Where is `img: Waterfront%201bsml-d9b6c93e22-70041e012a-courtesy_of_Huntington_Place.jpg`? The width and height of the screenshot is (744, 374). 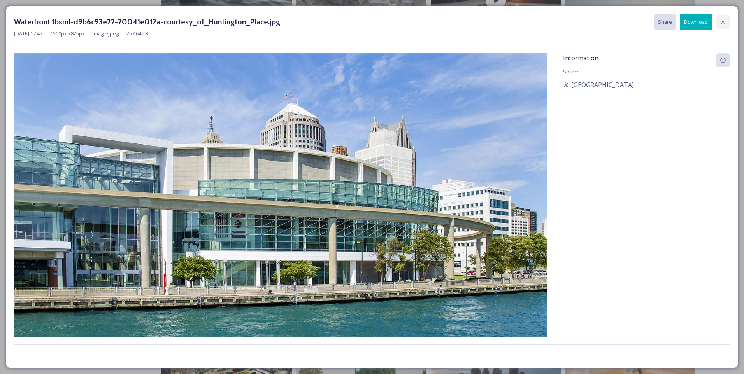
img: Waterfront%201bsml-d9b6c93e22-70041e012a-courtesy_of_Huntington_Place.jpg is located at coordinates (281, 200).